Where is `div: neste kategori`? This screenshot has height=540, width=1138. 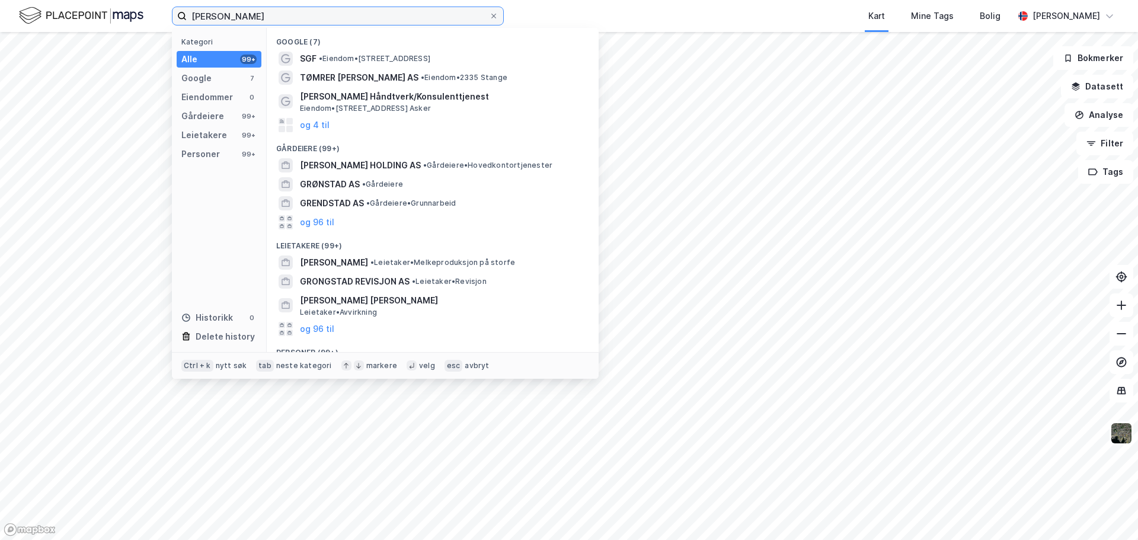 div: neste kategori is located at coordinates (304, 366).